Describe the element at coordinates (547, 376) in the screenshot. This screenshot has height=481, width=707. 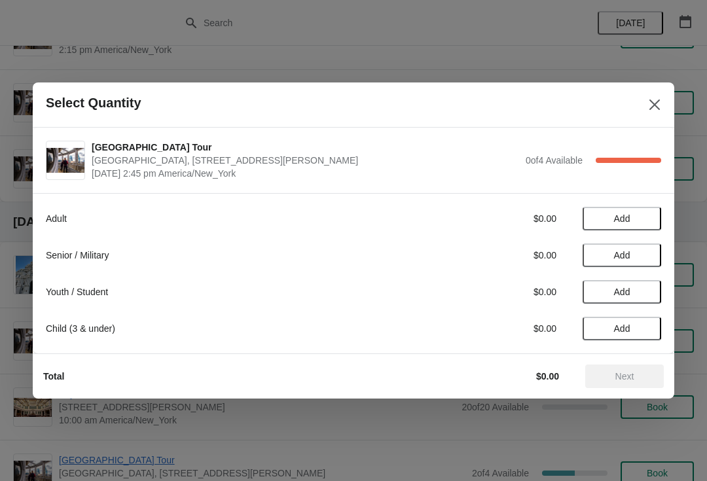
I see `strong: $0.00` at that location.